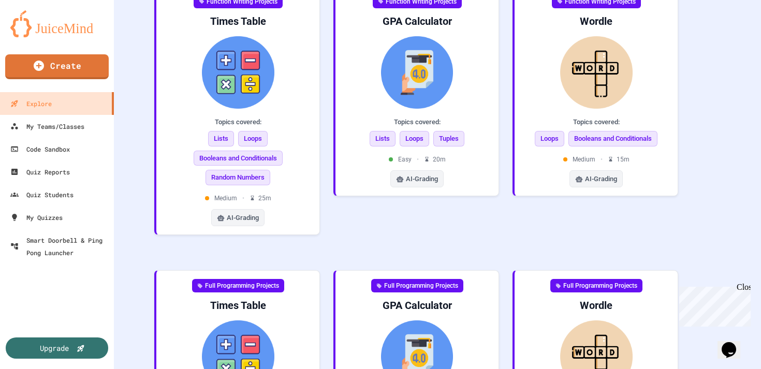 The height and width of the screenshot is (369, 761). Describe the element at coordinates (47, 126) in the screenshot. I see `div: My Teams/Classes` at that location.